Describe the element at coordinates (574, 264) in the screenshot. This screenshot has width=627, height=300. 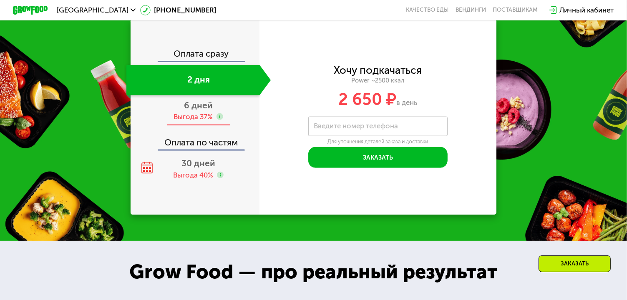
I see `div: Заказать` at that location.